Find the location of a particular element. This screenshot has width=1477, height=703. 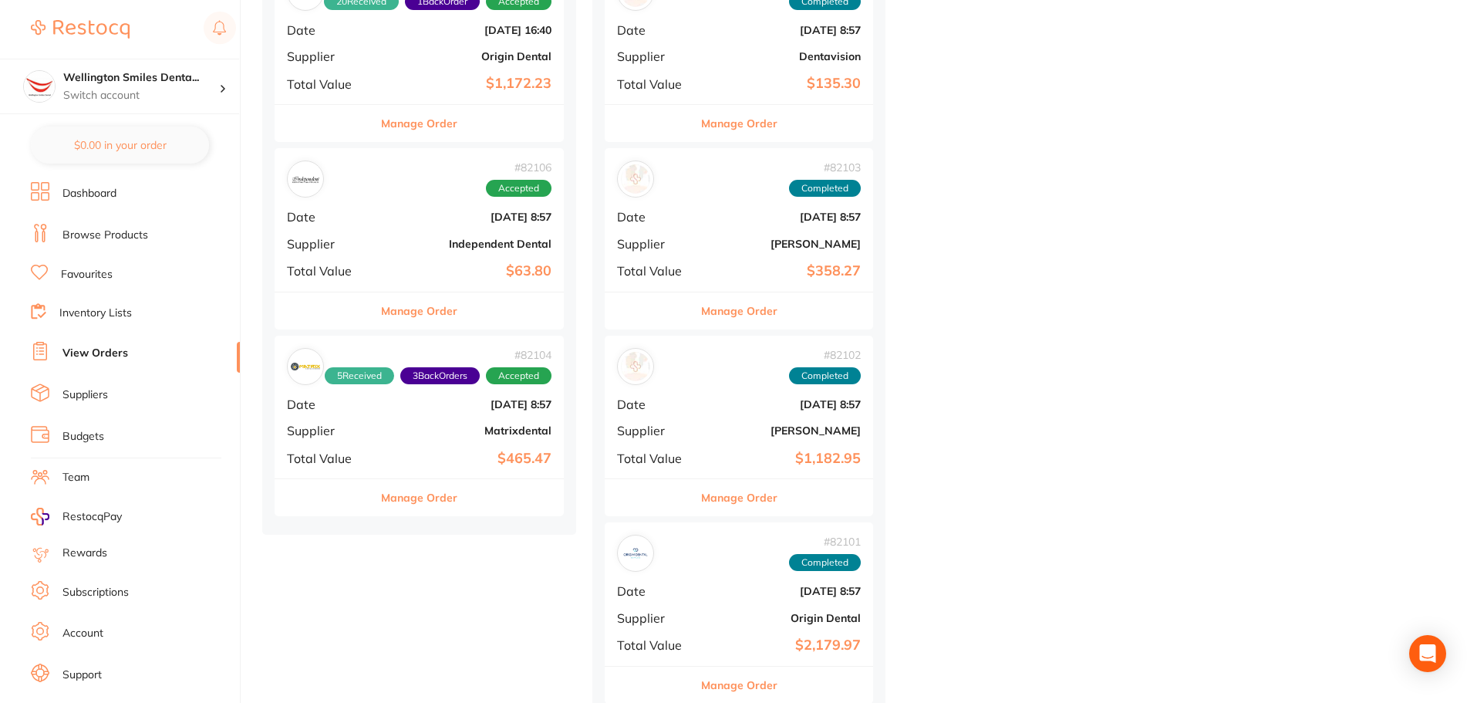

img: Origin Dental is located at coordinates (636, 553).